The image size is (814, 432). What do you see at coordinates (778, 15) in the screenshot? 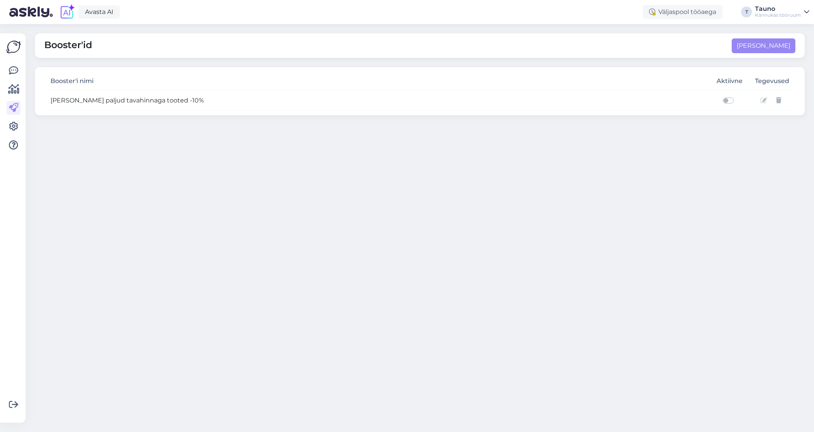
I see `div: Kännukas tööruum` at bounding box center [778, 15].